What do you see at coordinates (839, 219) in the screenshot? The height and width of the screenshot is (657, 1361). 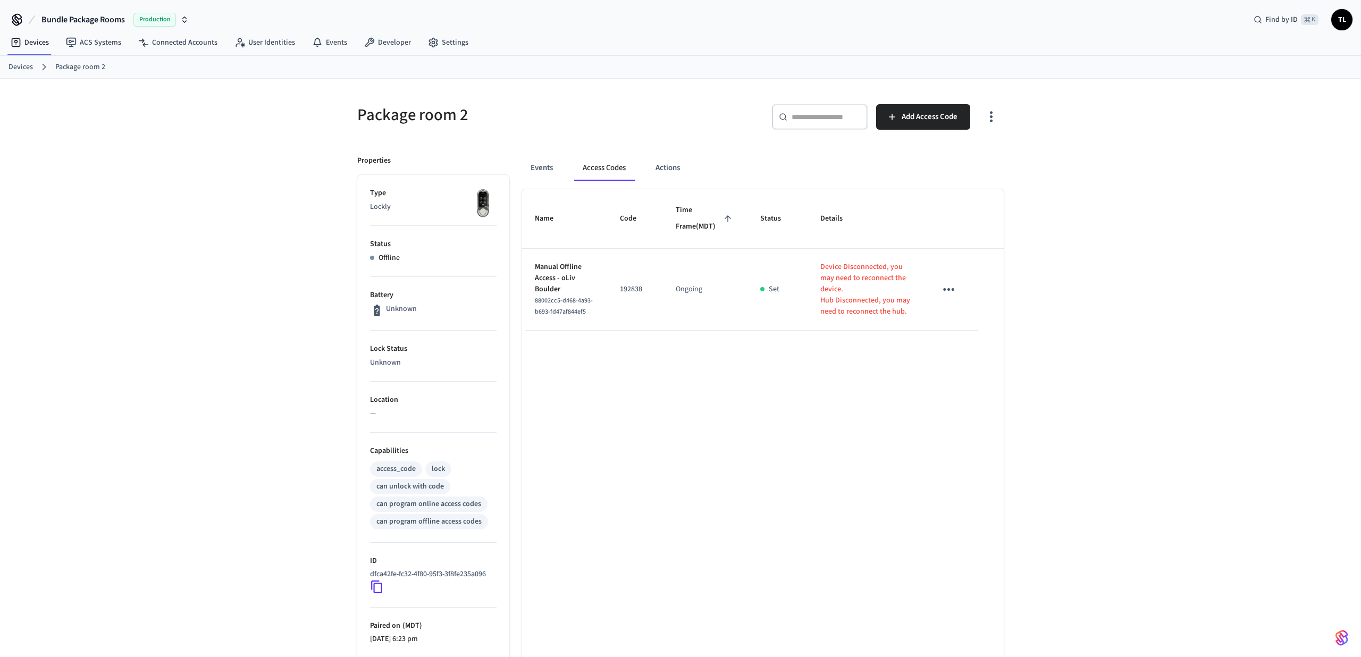 I see `span: Details` at bounding box center [839, 219].